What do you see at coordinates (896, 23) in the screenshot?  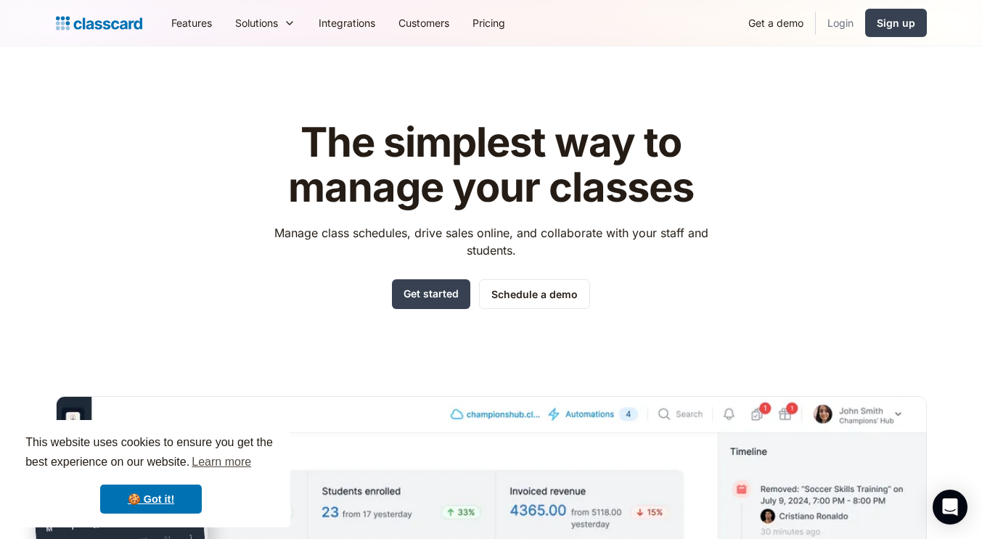 I see `a: Sign up` at bounding box center [896, 23].